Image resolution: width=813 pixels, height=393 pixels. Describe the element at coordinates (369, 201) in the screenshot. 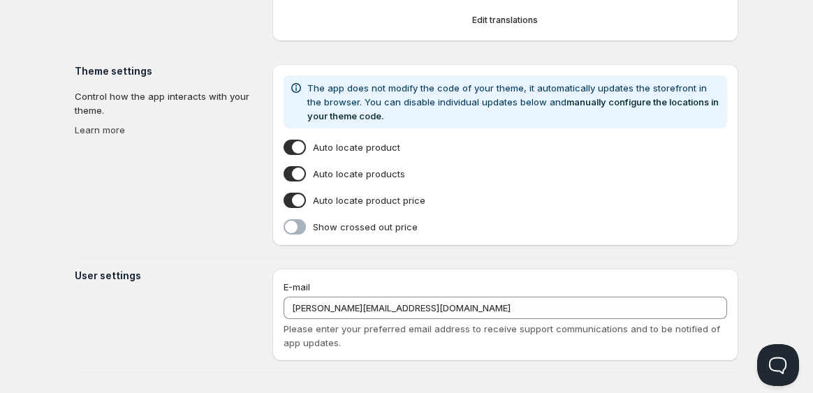

I see `span: Auto locate product price` at that location.